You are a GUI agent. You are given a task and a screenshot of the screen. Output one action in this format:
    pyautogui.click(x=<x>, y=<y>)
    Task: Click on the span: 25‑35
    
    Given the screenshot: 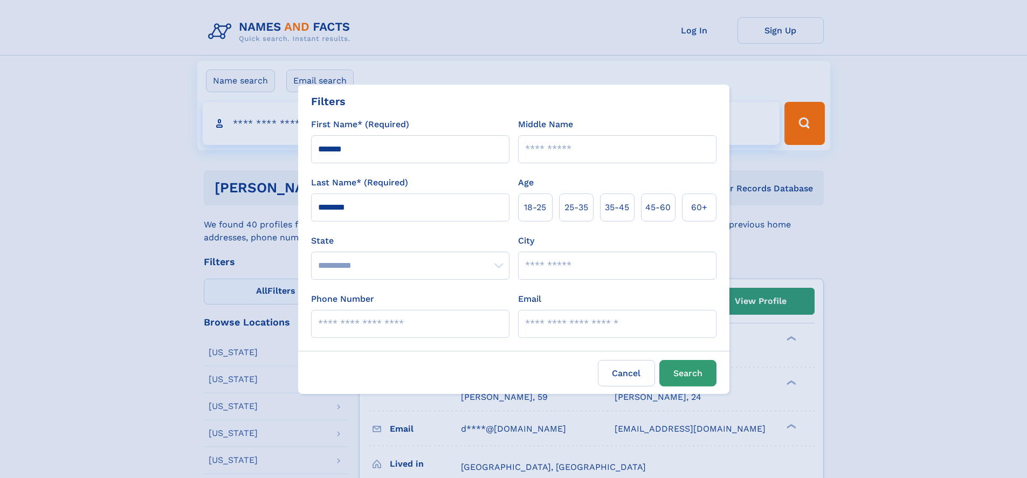 What is the action you would take?
    pyautogui.click(x=576, y=208)
    